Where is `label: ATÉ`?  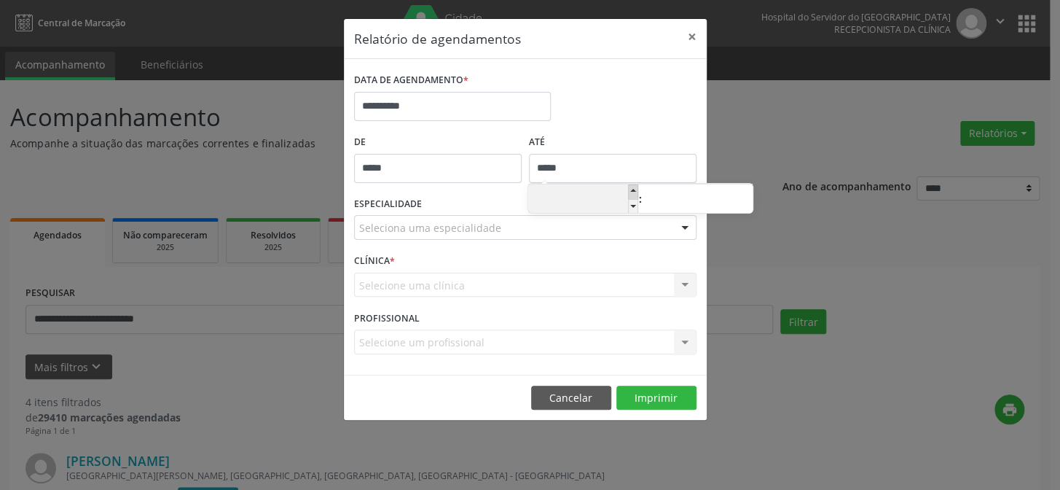 label: ATÉ is located at coordinates (613, 142).